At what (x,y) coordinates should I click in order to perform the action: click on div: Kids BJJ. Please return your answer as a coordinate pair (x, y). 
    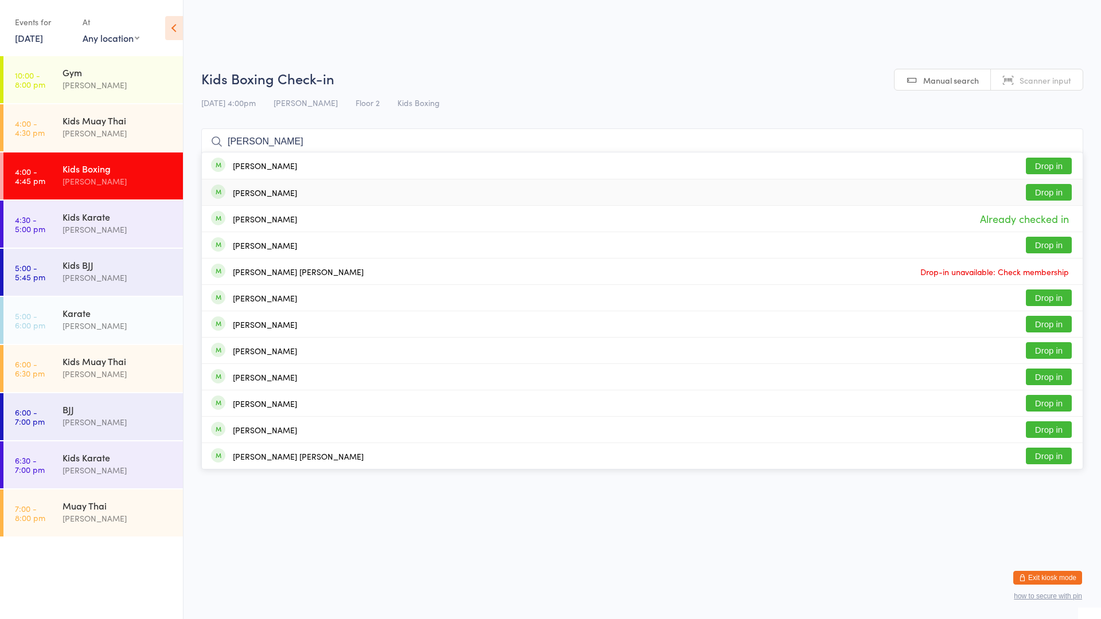
    Looking at the image, I should click on (118, 265).